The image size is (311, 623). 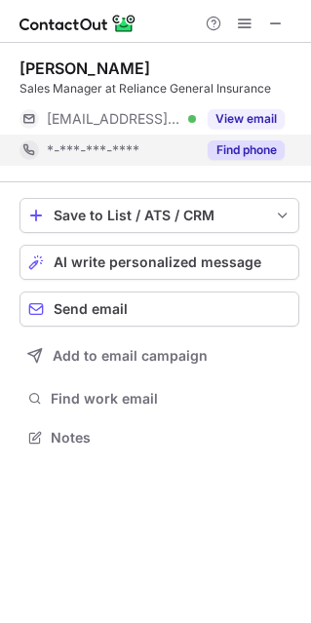 What do you see at coordinates (91, 309) in the screenshot?
I see `span: Send email` at bounding box center [91, 309].